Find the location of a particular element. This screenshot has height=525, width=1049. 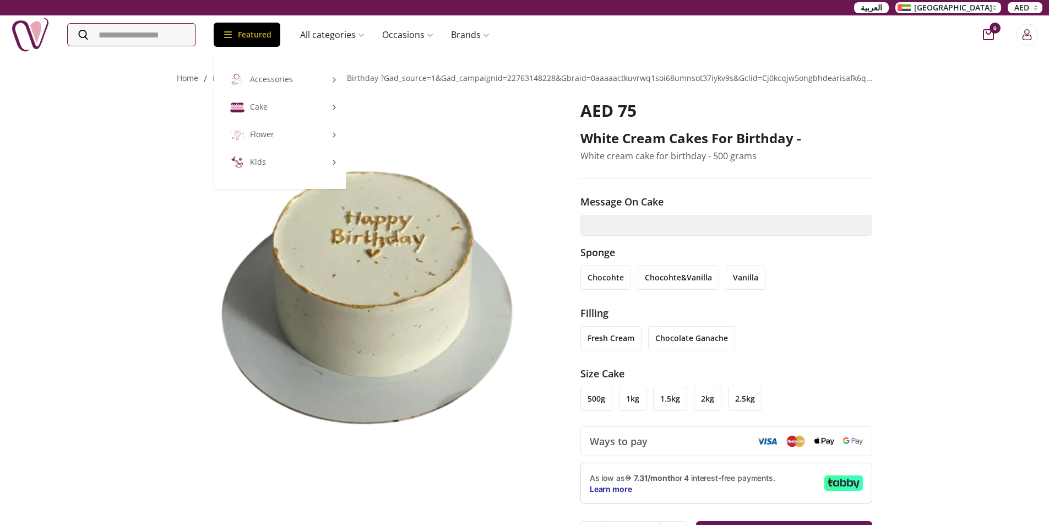

li: 1kg is located at coordinates (633, 399).